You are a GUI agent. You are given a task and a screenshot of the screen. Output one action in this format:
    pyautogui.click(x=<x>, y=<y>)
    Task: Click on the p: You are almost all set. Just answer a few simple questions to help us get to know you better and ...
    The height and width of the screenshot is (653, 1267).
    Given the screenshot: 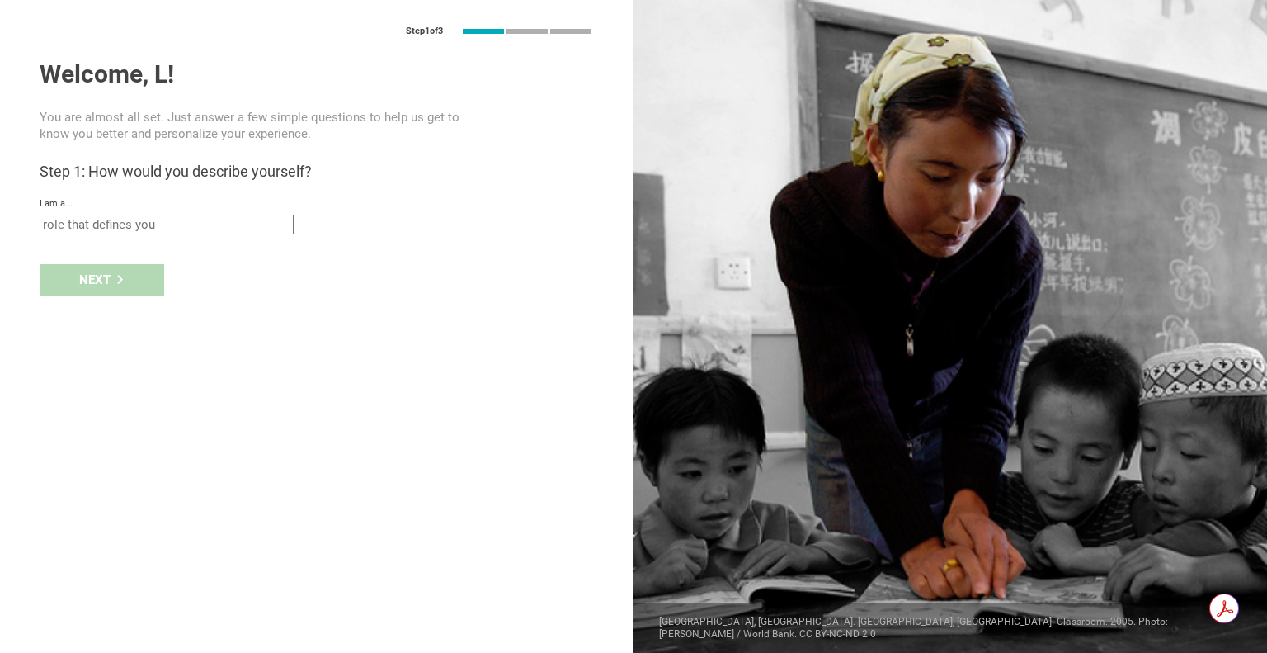 What is the action you would take?
    pyautogui.click(x=262, y=125)
    